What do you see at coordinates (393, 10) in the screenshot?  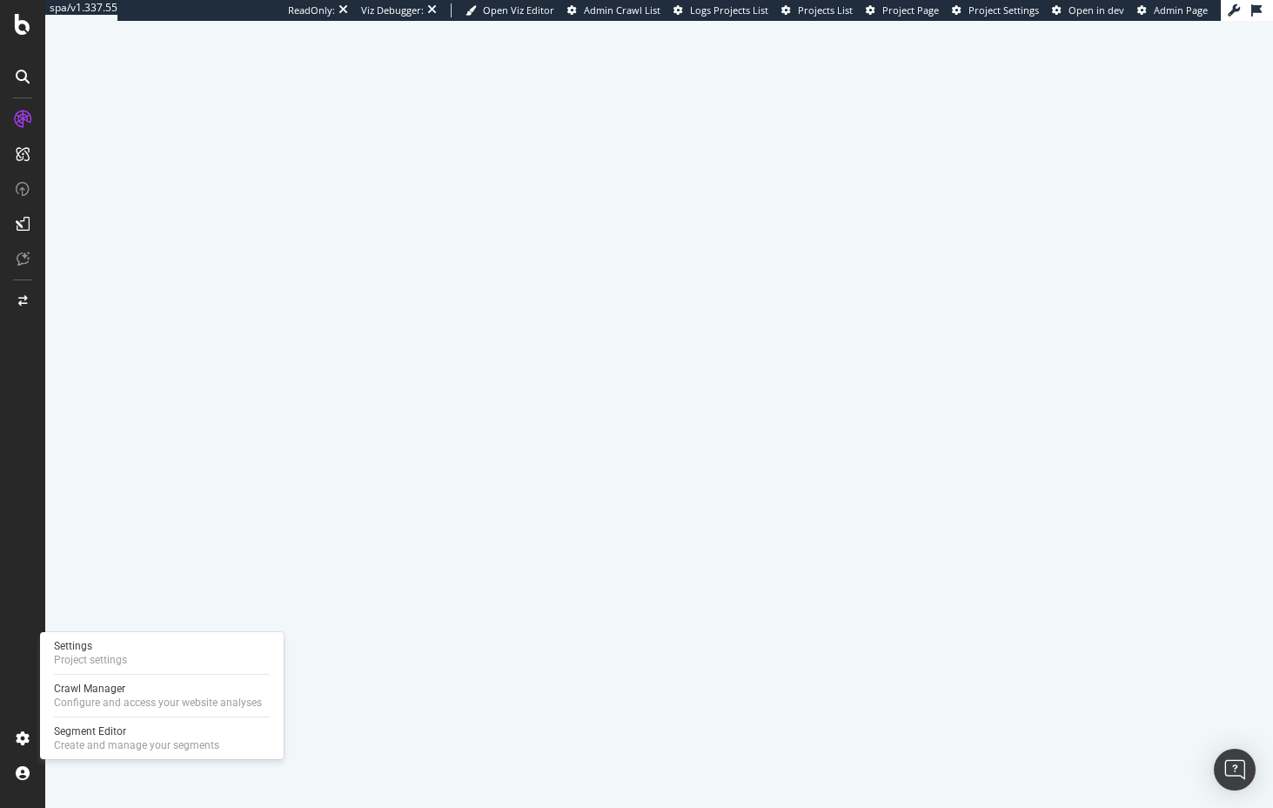 I see `div: Viz Debugger:` at bounding box center [393, 10].